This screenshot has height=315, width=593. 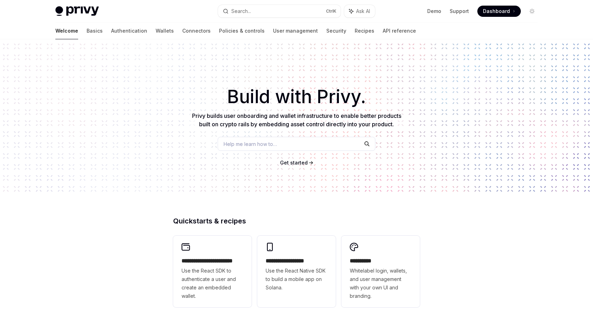 I want to click on span: Use the React Native SDK to build a mobile app on Solana., so click(x=297, y=279).